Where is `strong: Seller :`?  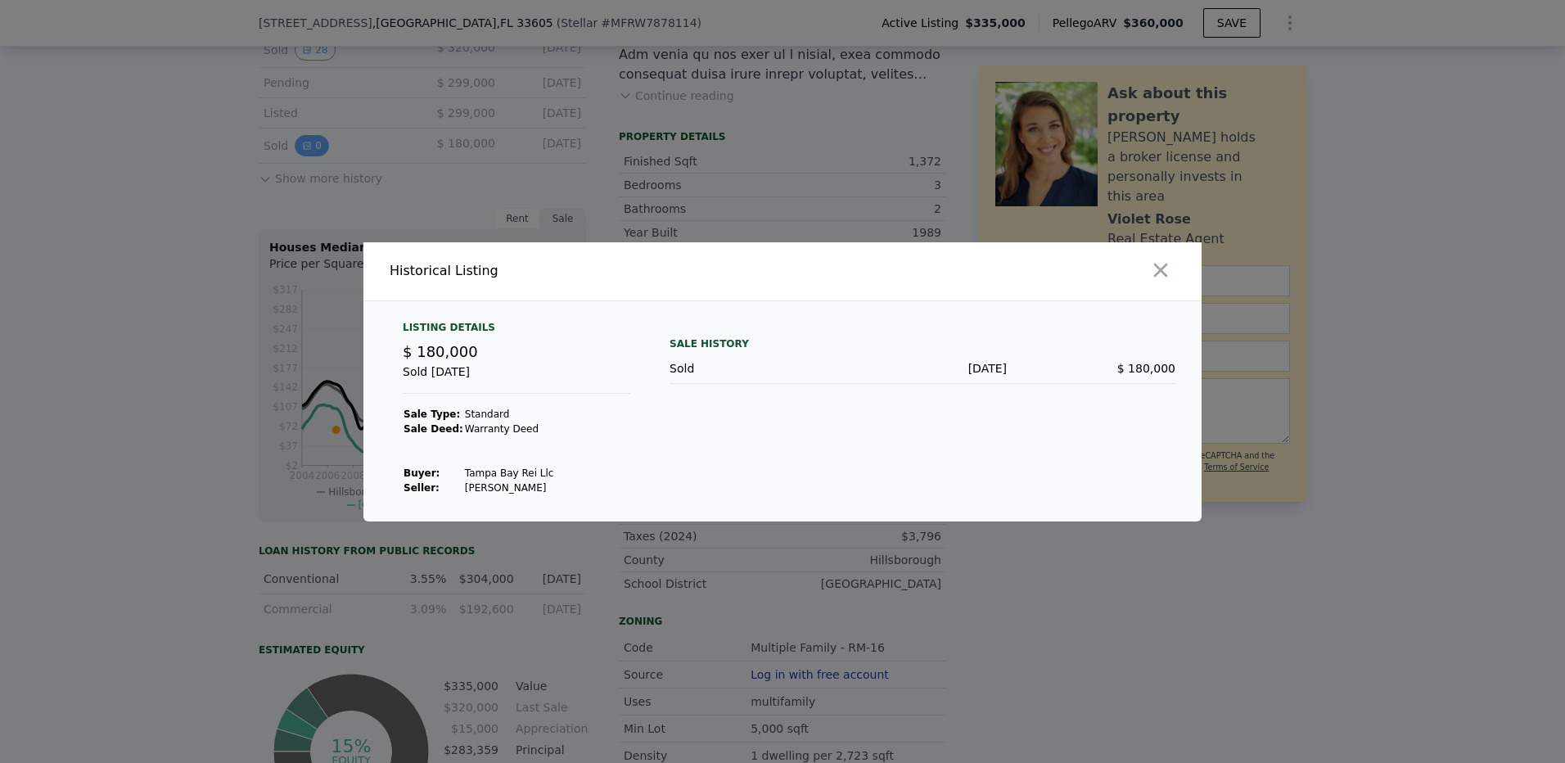
strong: Seller : is located at coordinates (422, 488).